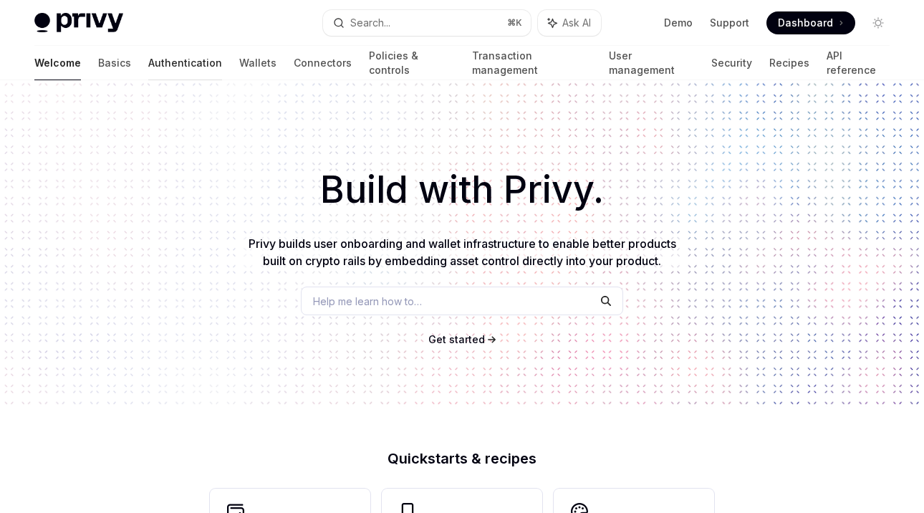  What do you see at coordinates (570, 23) in the screenshot?
I see `button: Ask AI` at bounding box center [570, 23].